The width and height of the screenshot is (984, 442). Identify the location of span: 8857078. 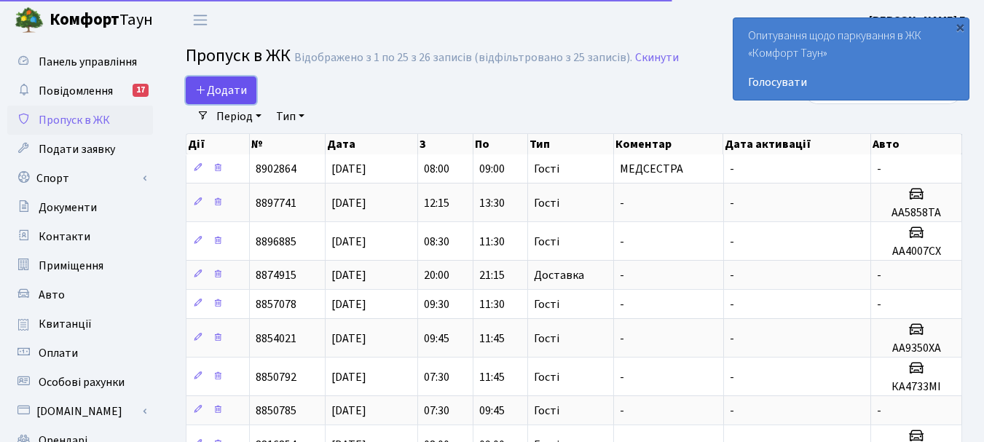
(276, 304).